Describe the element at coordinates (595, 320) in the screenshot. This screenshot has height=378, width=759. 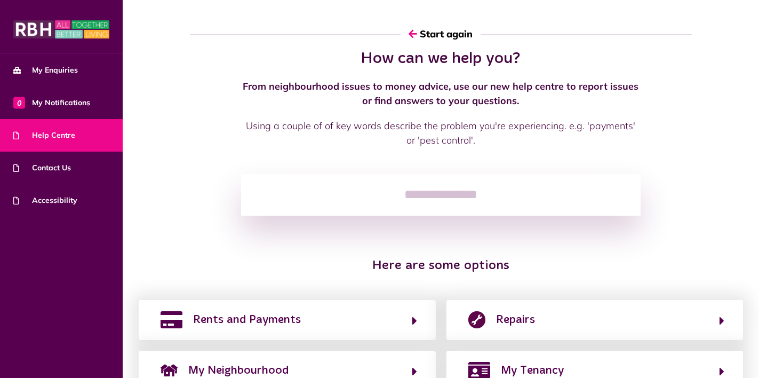
I see `button: Repairs` at that location.